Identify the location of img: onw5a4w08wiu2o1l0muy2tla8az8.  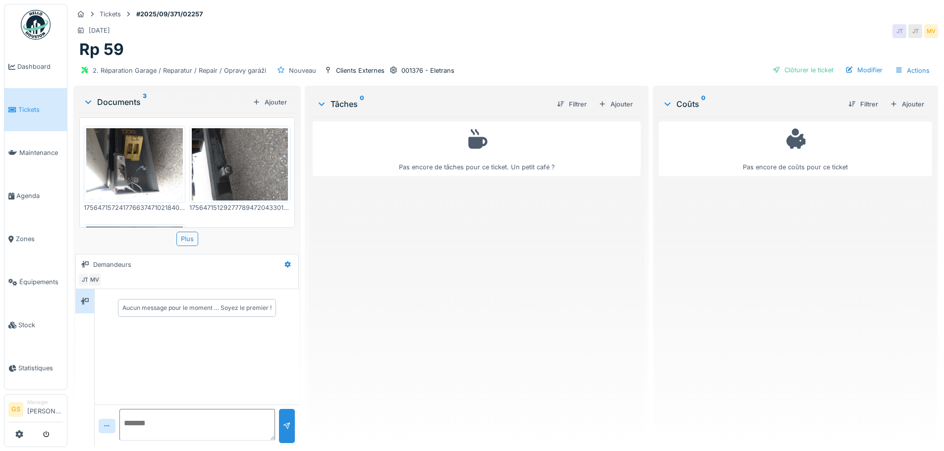
(134, 165).